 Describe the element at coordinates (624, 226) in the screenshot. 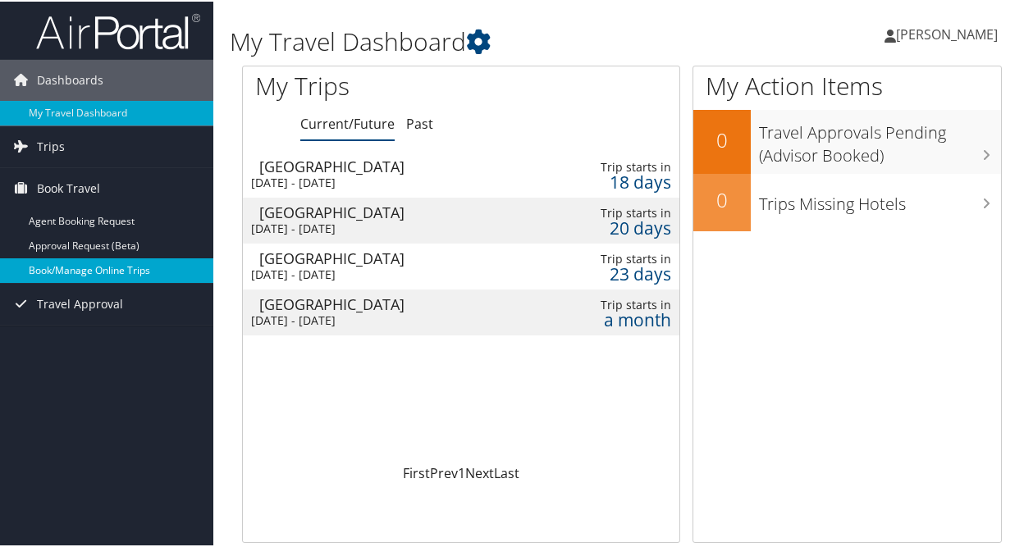

I see `div: 20 days` at that location.